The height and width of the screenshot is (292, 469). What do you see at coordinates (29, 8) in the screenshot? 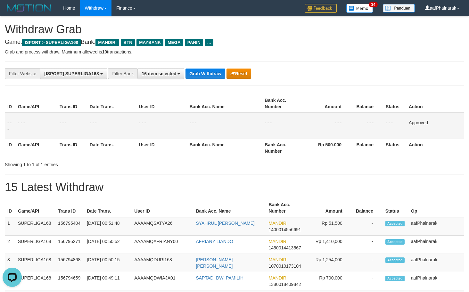
I see `img: MOTION_logo.png` at bounding box center [29, 8].